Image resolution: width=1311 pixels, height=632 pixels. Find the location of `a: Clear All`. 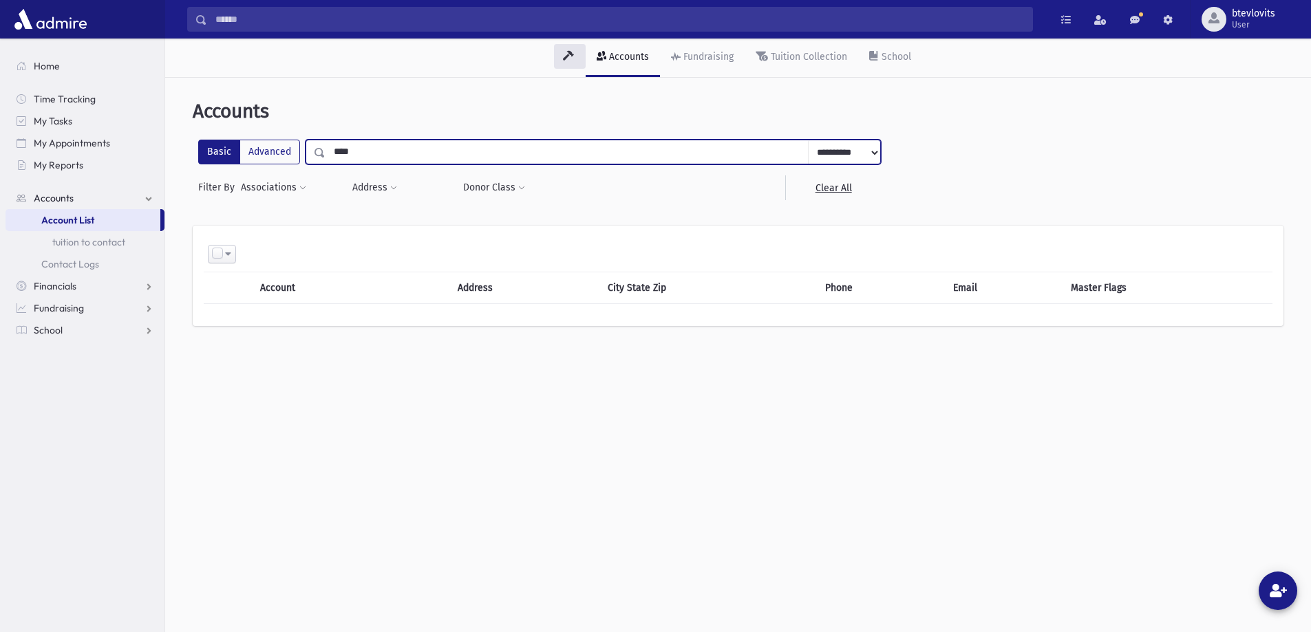

a: Clear All is located at coordinates (833, 188).